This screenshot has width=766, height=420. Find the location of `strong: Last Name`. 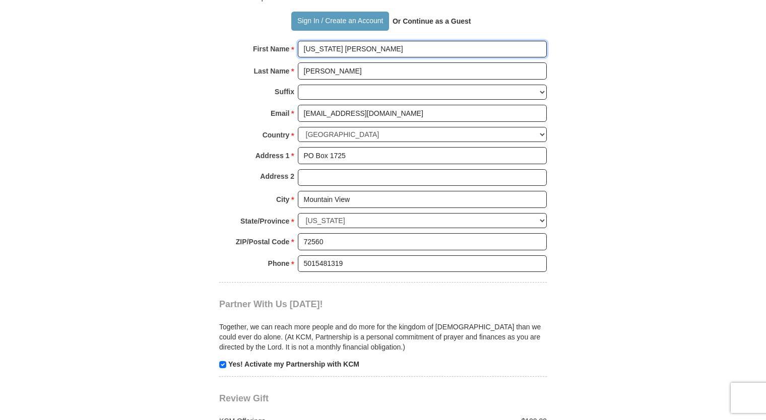

strong: Last Name is located at coordinates (271, 71).